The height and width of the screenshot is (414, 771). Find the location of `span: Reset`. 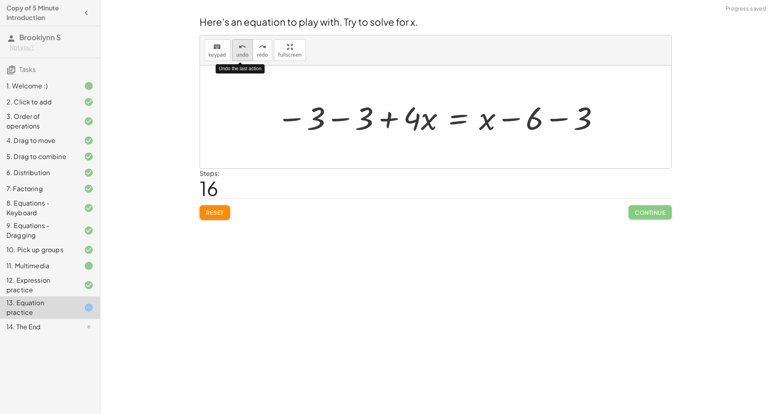

span: Reset is located at coordinates (215, 212).